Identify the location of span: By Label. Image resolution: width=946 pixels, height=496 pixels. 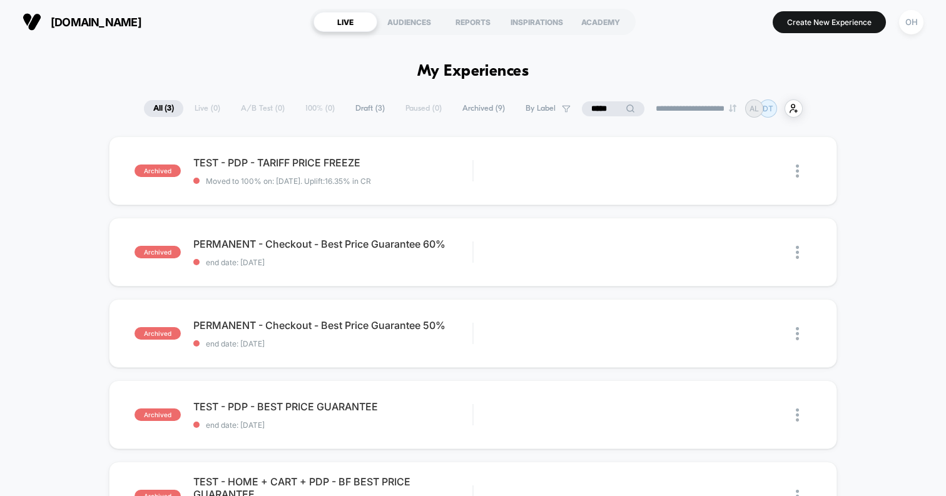
(541, 108).